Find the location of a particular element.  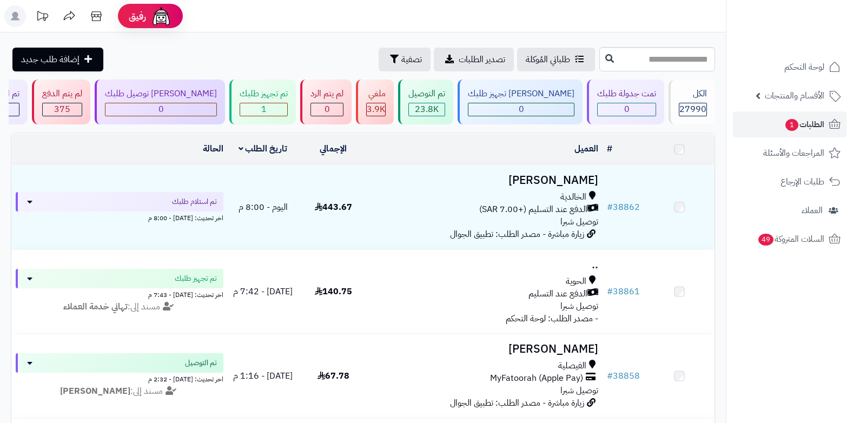

span: طلباتي المُوكلة is located at coordinates (548, 60).